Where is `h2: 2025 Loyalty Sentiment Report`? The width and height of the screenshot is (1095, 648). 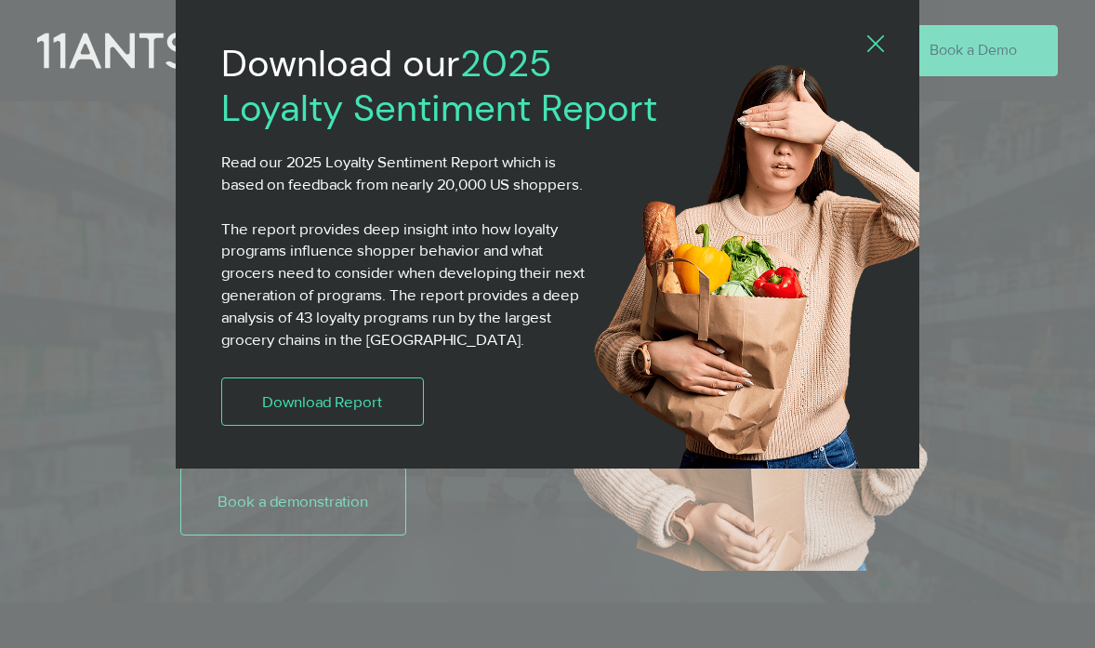 h2: 2025 Loyalty Sentiment Report is located at coordinates (443, 86).